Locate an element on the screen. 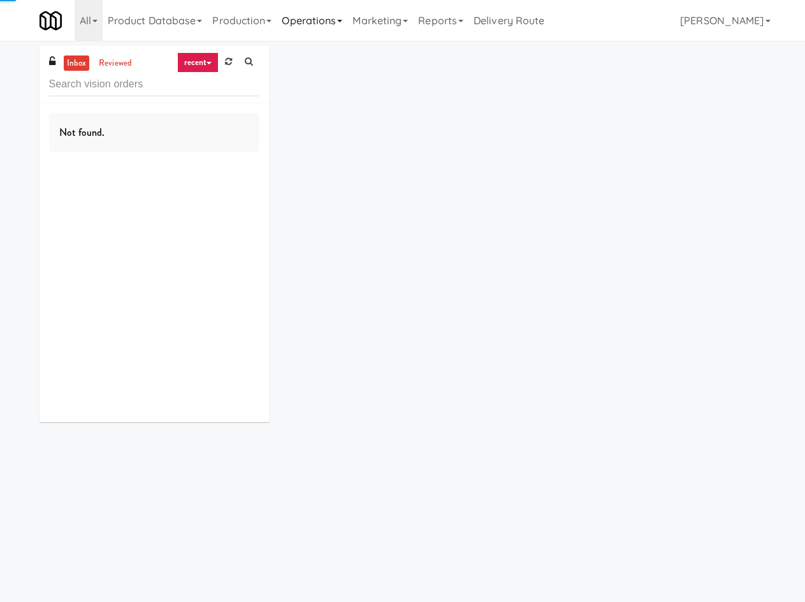 The width and height of the screenshot is (805, 602). a: reviewed is located at coordinates (115, 63).